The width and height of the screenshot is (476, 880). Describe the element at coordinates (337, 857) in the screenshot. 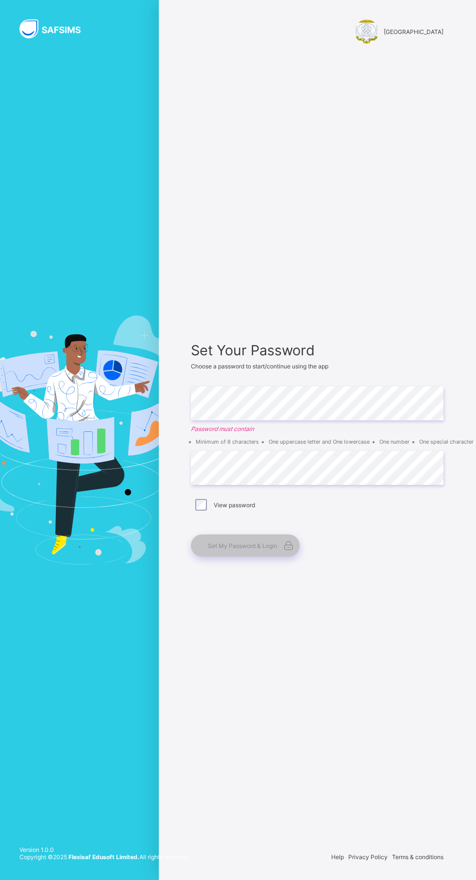

I see `span: Help` at that location.